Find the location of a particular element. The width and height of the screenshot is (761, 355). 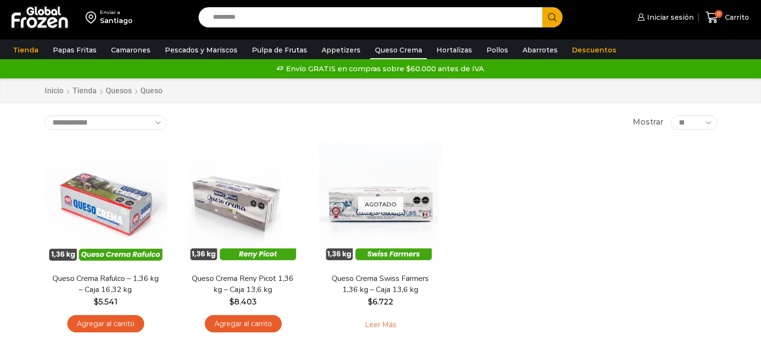

a: Hortalizas is located at coordinates (454, 50).